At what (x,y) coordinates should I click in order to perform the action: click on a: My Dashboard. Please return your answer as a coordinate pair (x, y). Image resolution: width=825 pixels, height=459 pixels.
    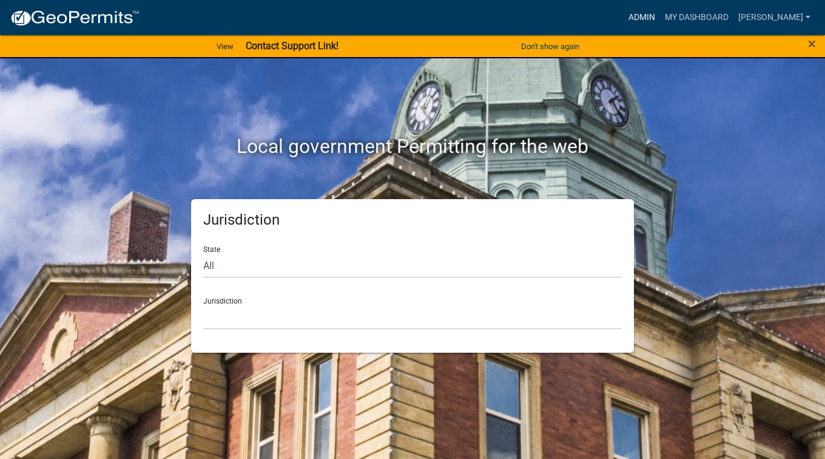
    Looking at the image, I should click on (696, 18).